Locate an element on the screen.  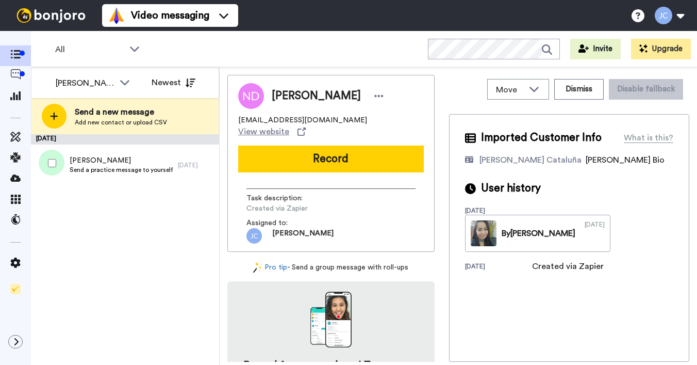
span: All is located at coordinates (90, 50).